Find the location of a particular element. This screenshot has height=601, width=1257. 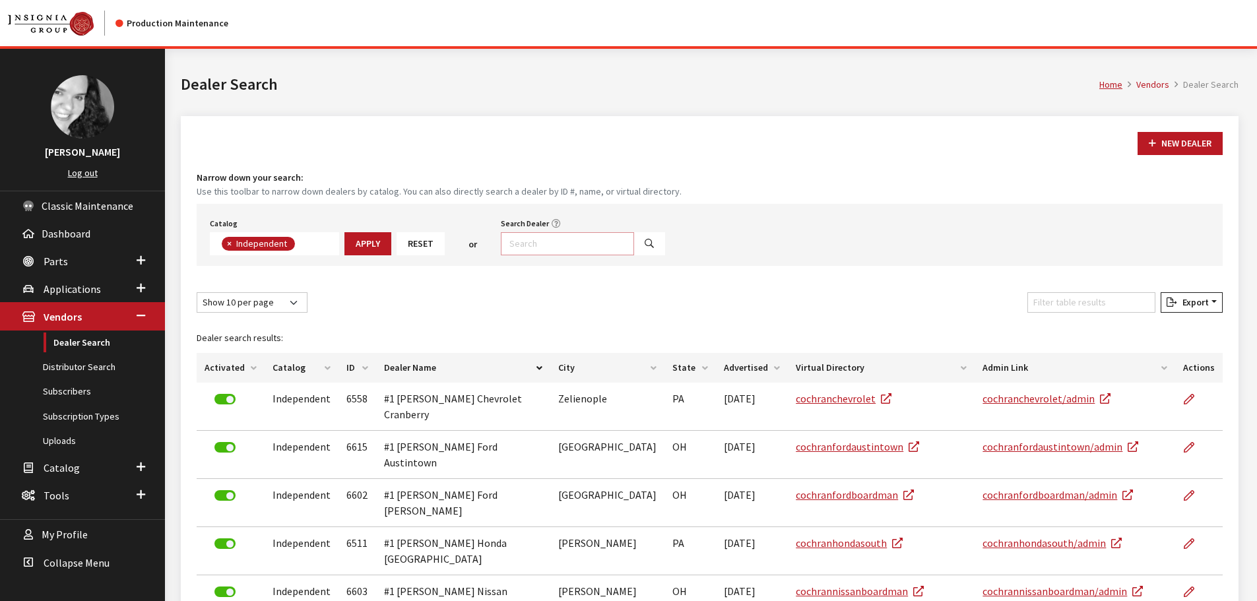

button: Reset is located at coordinates (420, 243).